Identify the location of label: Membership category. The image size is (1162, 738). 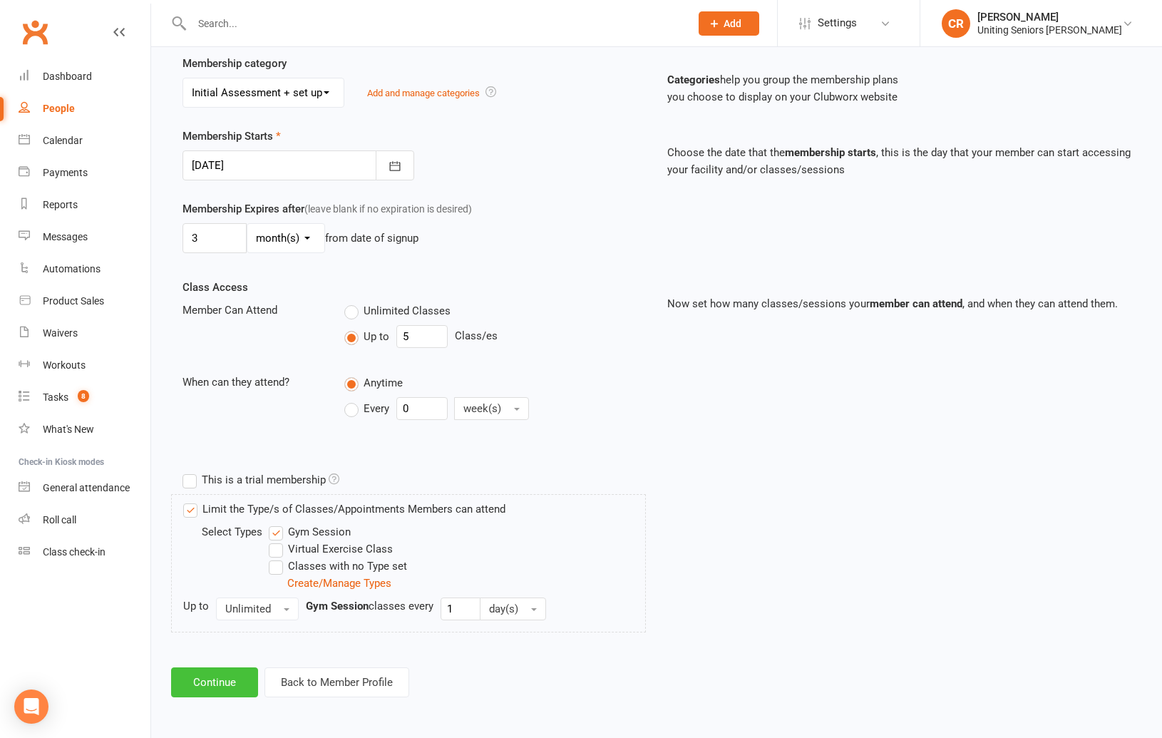
(235, 63).